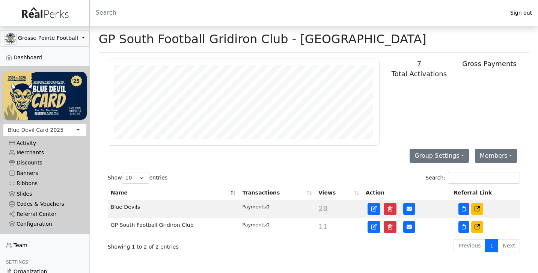 Image resolution: width=538 pixels, height=273 pixels. What do you see at coordinates (323, 209) in the screenshot?
I see `span: 28` at bounding box center [323, 209].